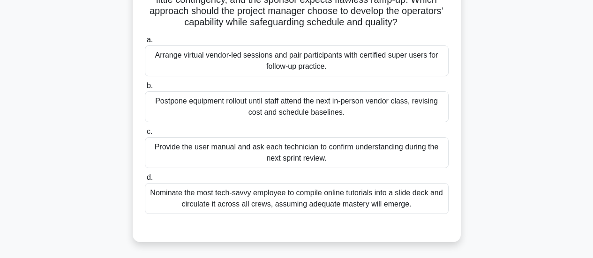 The image size is (593, 258). What do you see at coordinates (149, 39) in the screenshot?
I see `span: a.` at bounding box center [149, 39].